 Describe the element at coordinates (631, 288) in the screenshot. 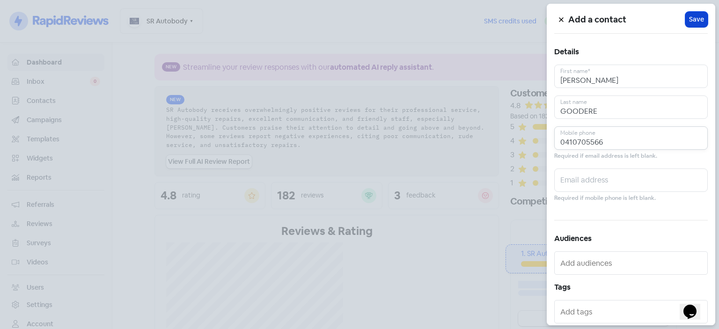

I see `h5: Tags` at that location.